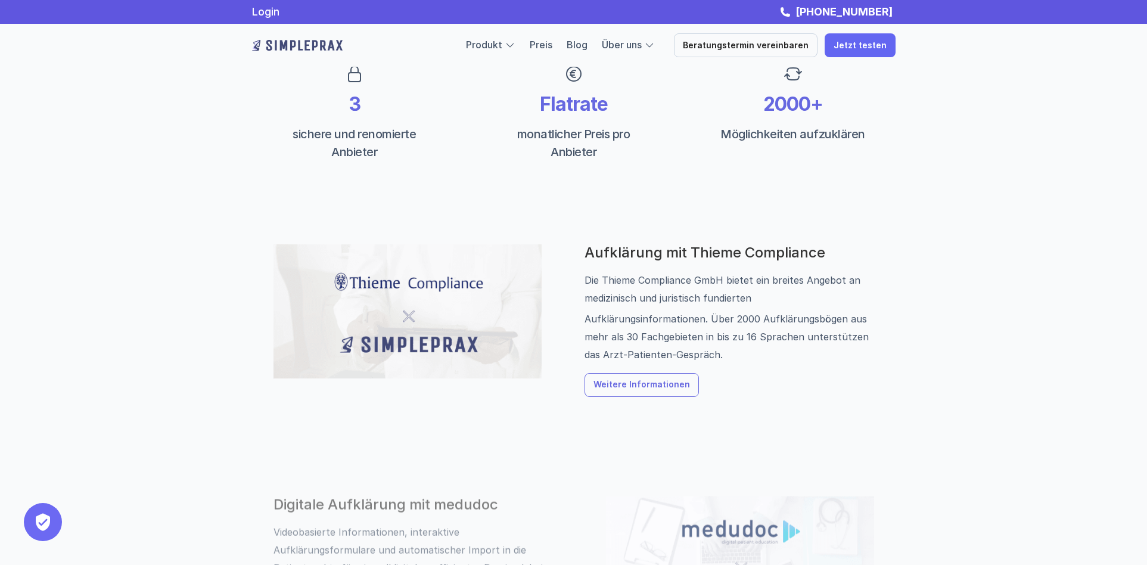 This screenshot has width=1147, height=565. Describe the element at coordinates (407, 311) in the screenshot. I see `img: Grafik mit dem Simpleprax Logo und Thieme Compliance` at that location.